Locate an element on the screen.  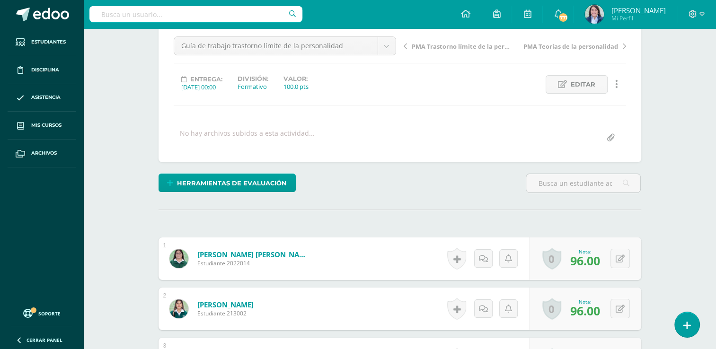
span: Disciplina is located at coordinates (45, 70).